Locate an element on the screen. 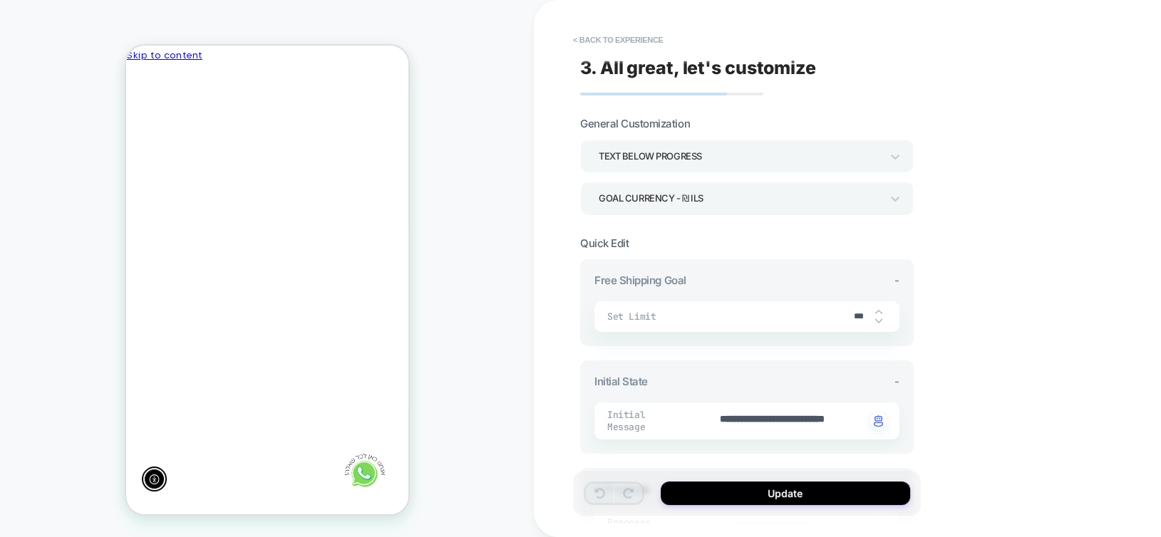 The height and width of the screenshot is (537, 1161). span: 3. All great, let's customize is located at coordinates (698, 68).